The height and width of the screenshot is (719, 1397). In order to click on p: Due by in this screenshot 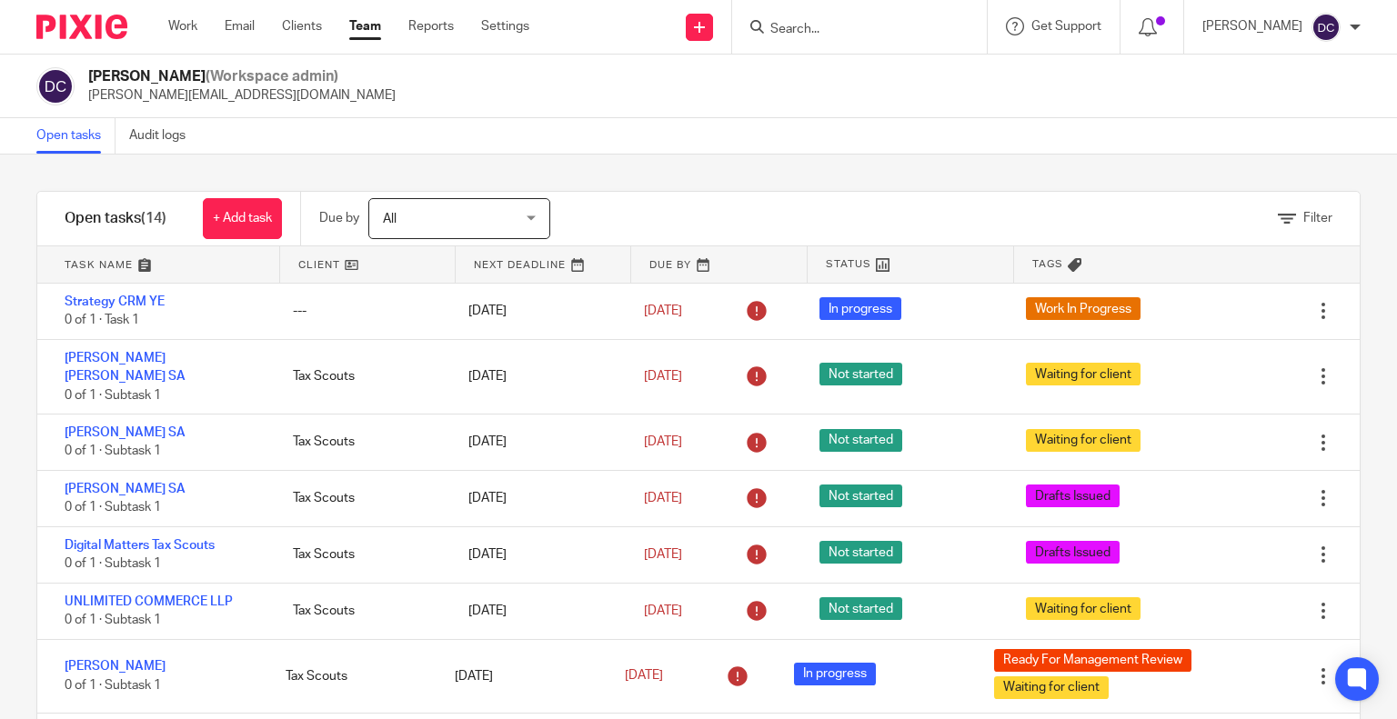, I will do `click(339, 218)`.